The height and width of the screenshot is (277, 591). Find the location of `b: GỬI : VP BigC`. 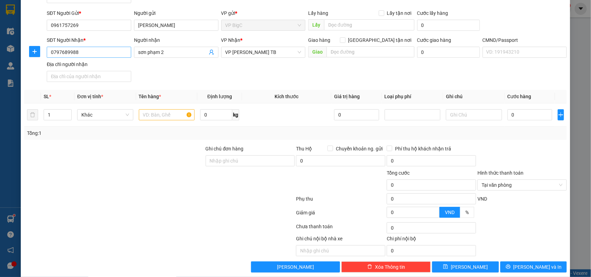

b: GỬI : VP BigC is located at coordinates (37, 56).